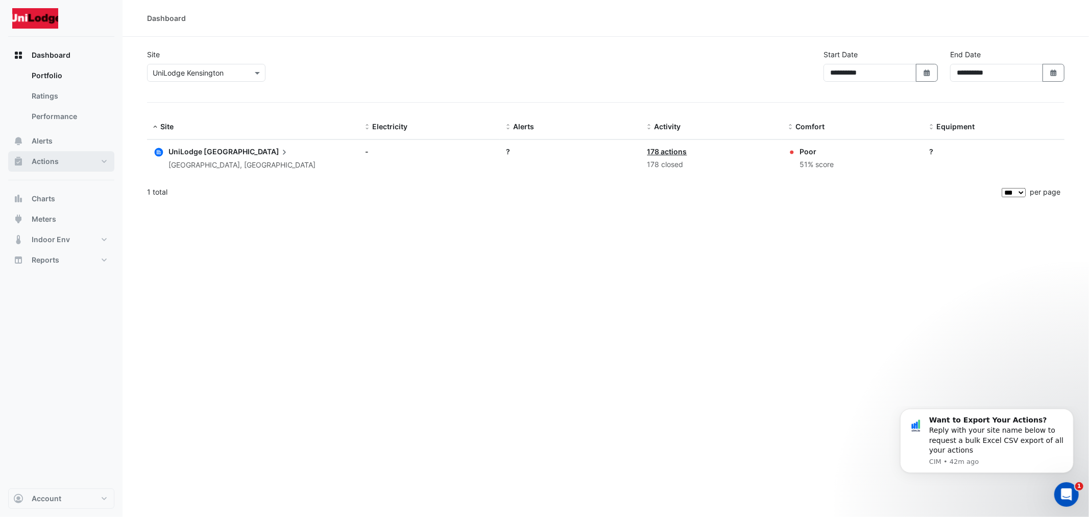 The image size is (1089, 517). Describe the element at coordinates (966, 54) in the screenshot. I see `label: End Date` at that location.